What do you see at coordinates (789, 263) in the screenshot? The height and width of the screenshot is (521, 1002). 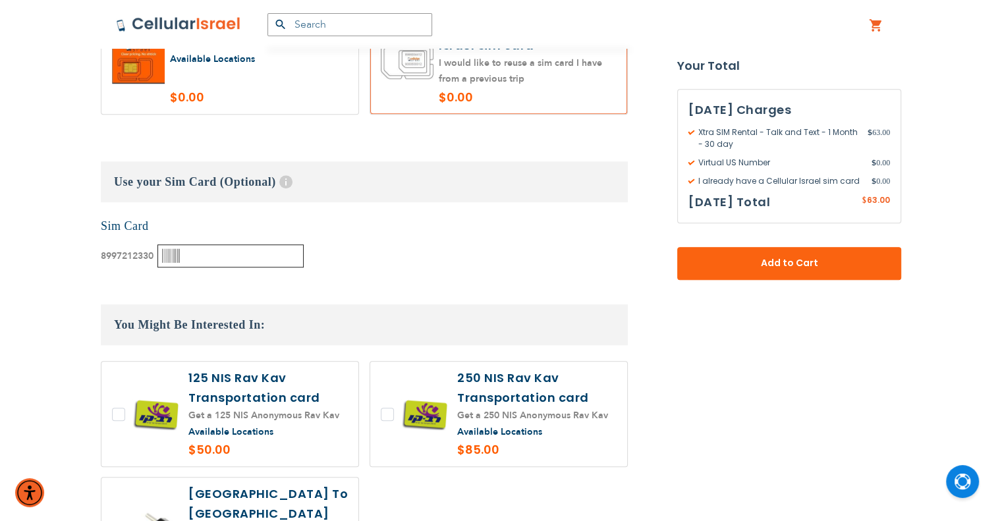 I see `span: Add to Cart` at bounding box center [789, 263].